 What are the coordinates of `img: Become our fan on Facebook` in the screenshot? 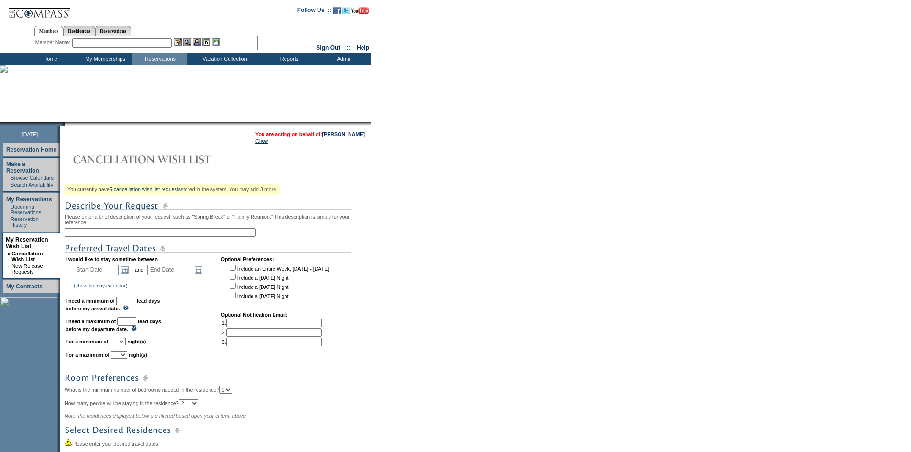 It's located at (337, 11).